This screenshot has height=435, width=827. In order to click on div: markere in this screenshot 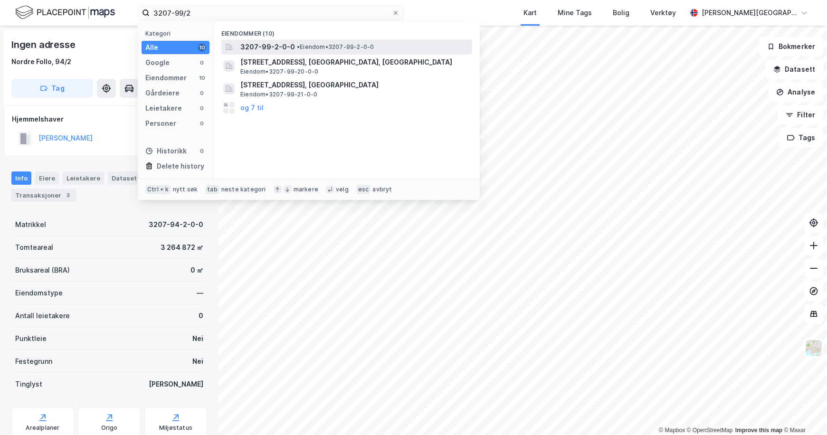, I will do `click(306, 190)`.